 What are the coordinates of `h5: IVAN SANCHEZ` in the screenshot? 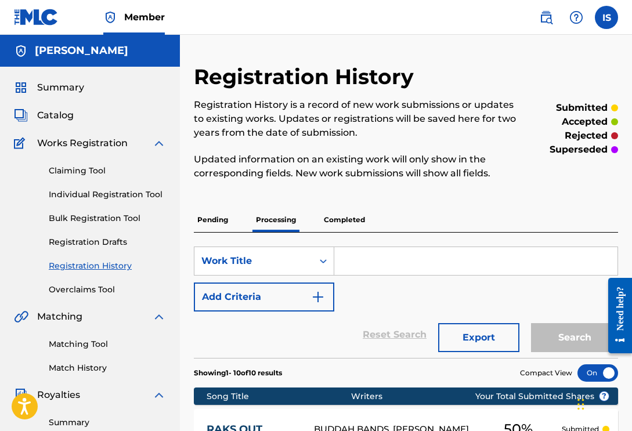 It's located at (81, 50).